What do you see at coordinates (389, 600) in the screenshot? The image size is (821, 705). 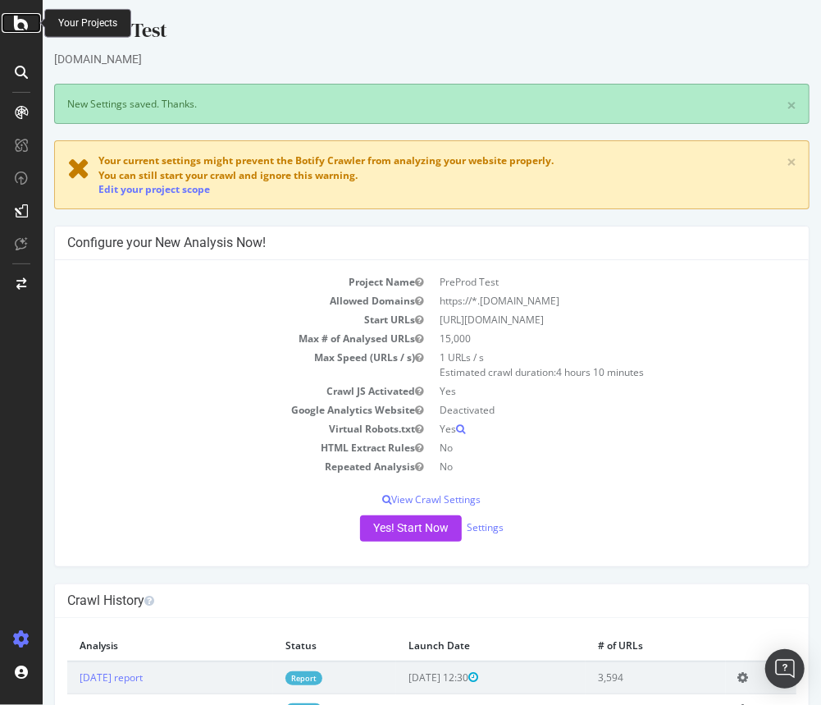 I see `h4: Crawl History` at bounding box center [389, 600].